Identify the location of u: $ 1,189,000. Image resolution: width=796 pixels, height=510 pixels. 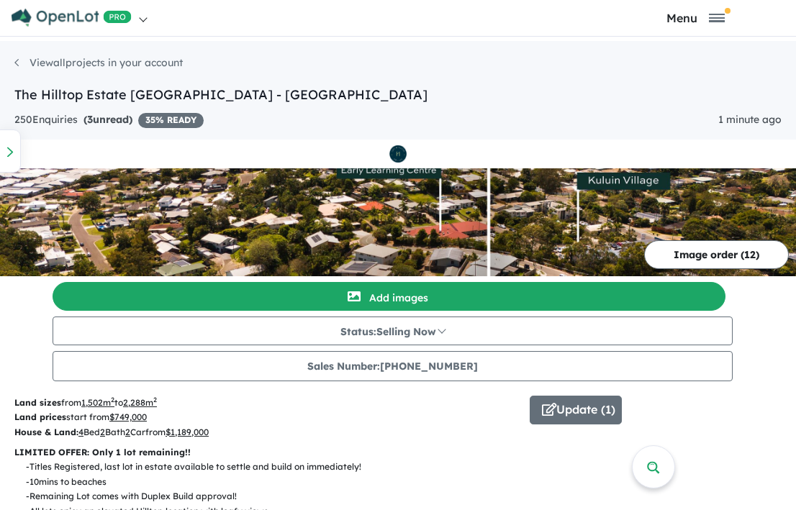
(187, 432).